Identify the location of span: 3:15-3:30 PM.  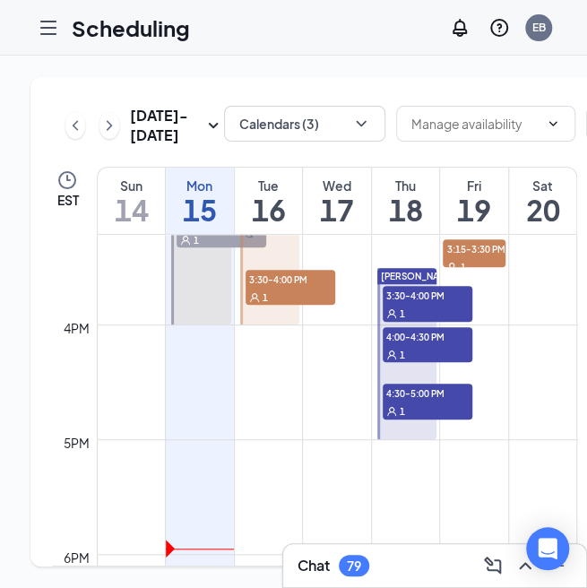
(474, 248).